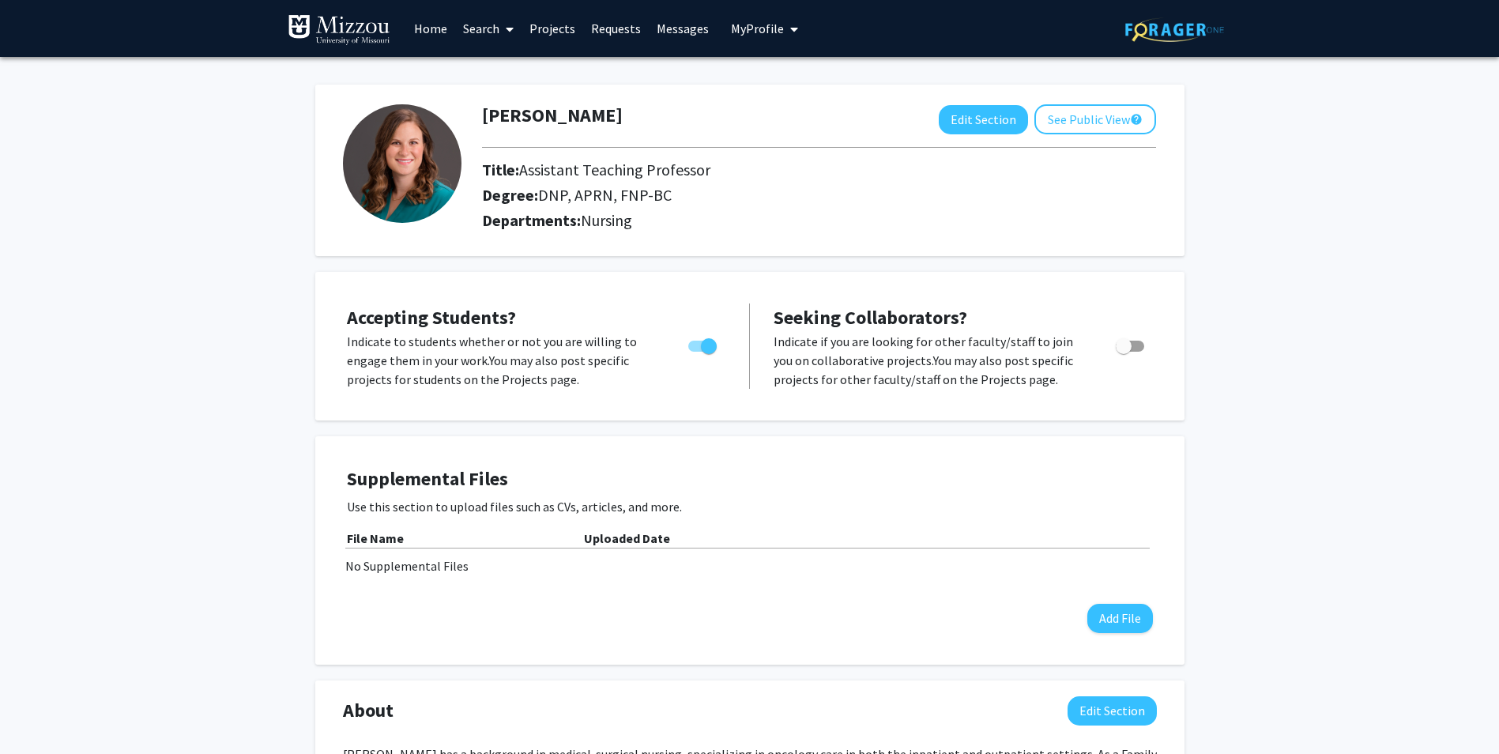 The width and height of the screenshot is (1499, 754). What do you see at coordinates (1095, 119) in the screenshot?
I see `button: See Public View` at bounding box center [1095, 119].